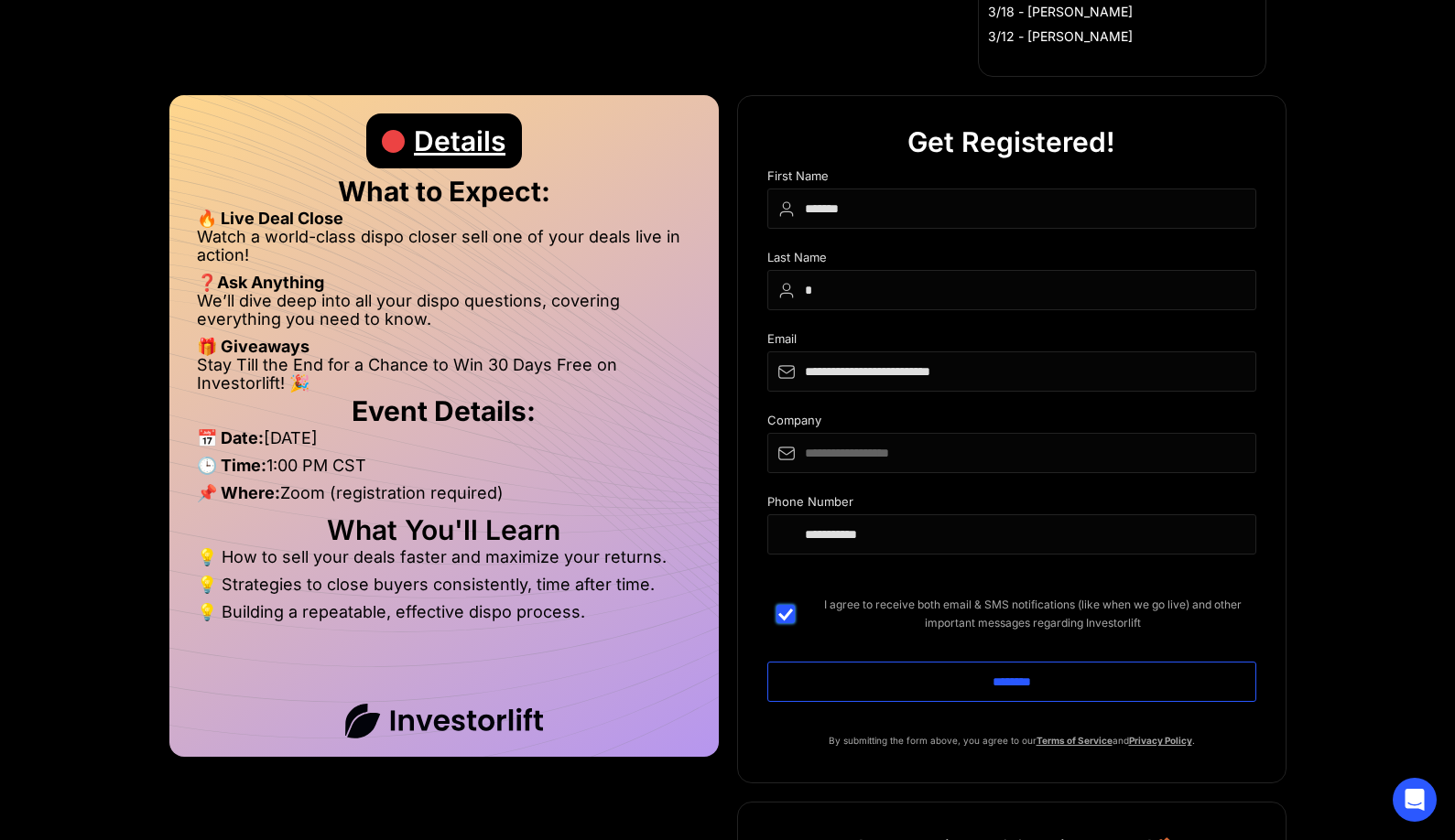 Image resolution: width=1455 pixels, height=840 pixels. What do you see at coordinates (1011, 450) in the screenshot?
I see `form: DIspo Day Main Form` at bounding box center [1011, 450].